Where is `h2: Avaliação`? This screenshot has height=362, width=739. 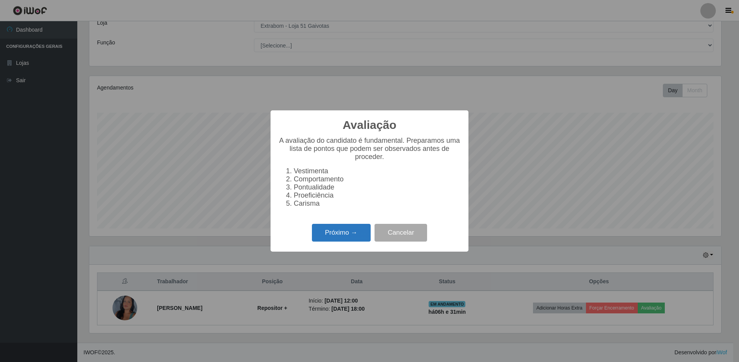 h2: Avaliação is located at coordinates (369, 125).